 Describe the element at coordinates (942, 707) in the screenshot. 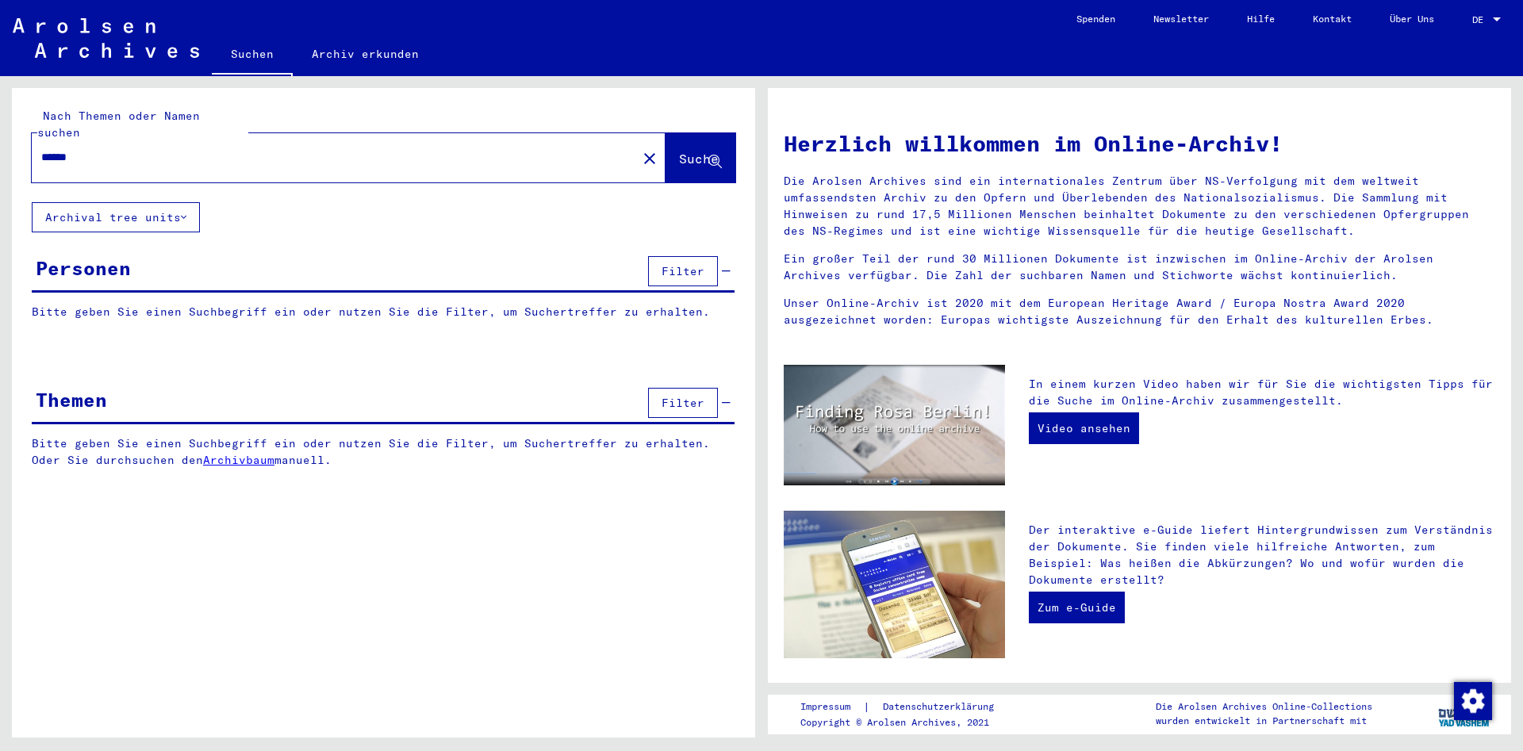

I see `a: Datenschutzerklärung` at that location.